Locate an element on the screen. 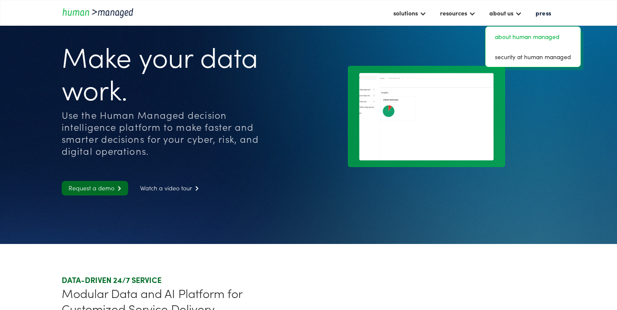 This screenshot has height=310, width=617. a: Request a demo is located at coordinates (95, 188).